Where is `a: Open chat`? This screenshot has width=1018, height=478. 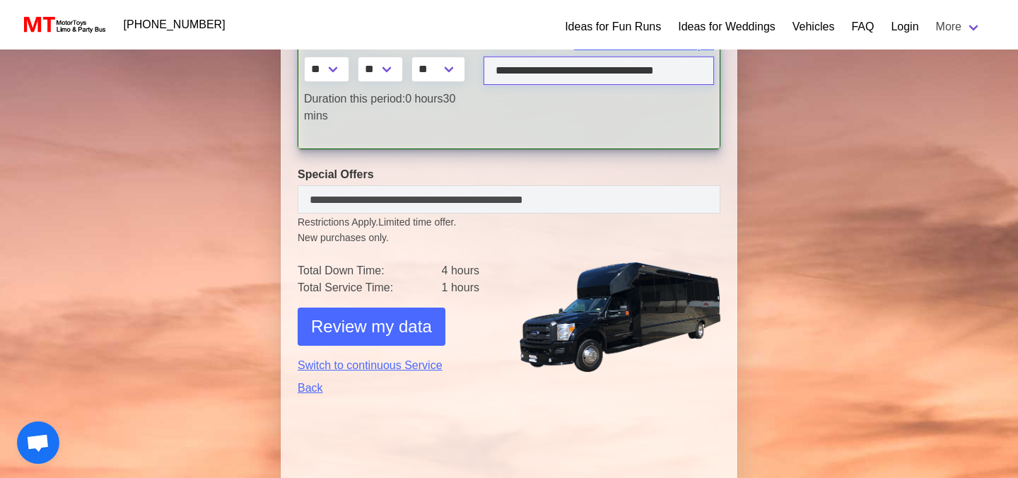
a: Open chat is located at coordinates (38, 442).